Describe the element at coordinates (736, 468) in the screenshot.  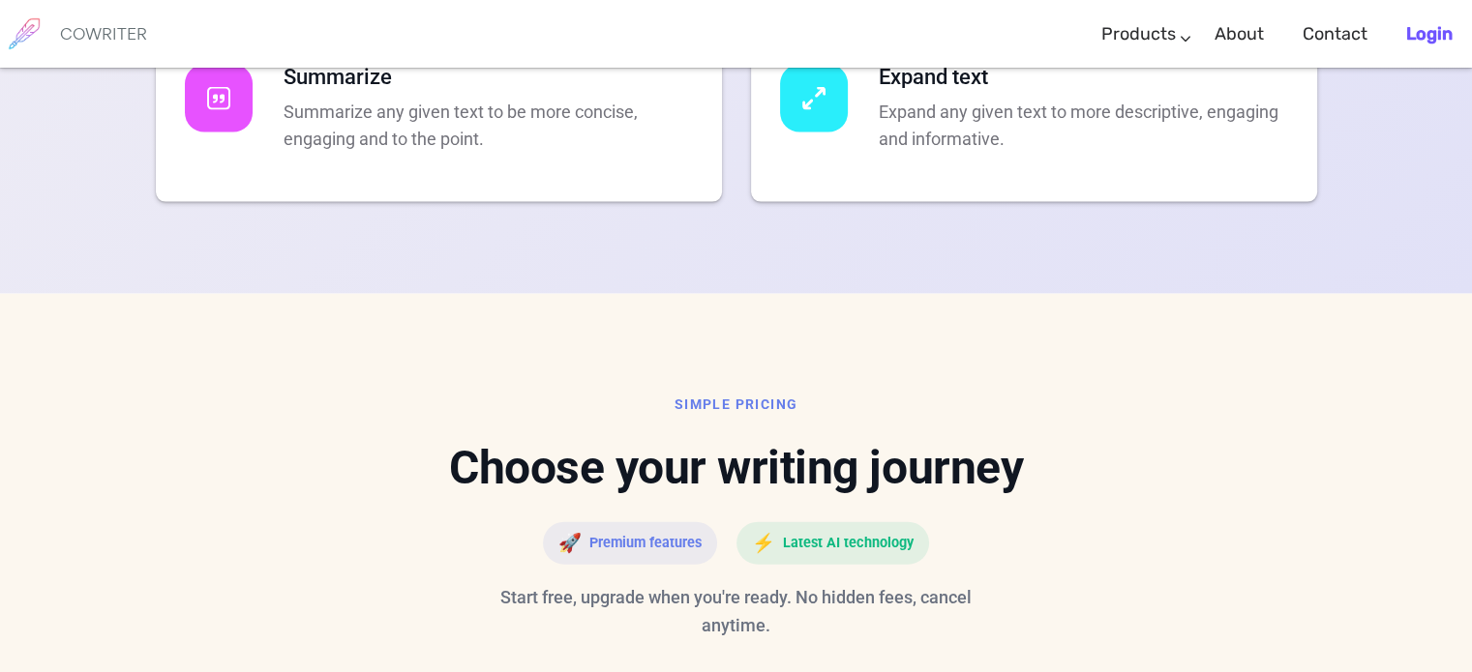
I see `h2: Choose your writing journey` at that location.